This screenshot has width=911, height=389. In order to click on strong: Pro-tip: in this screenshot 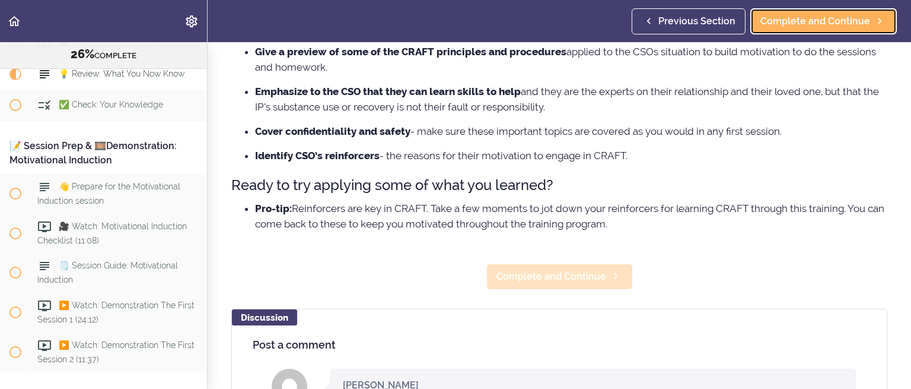, I will do `click(274, 208)`.